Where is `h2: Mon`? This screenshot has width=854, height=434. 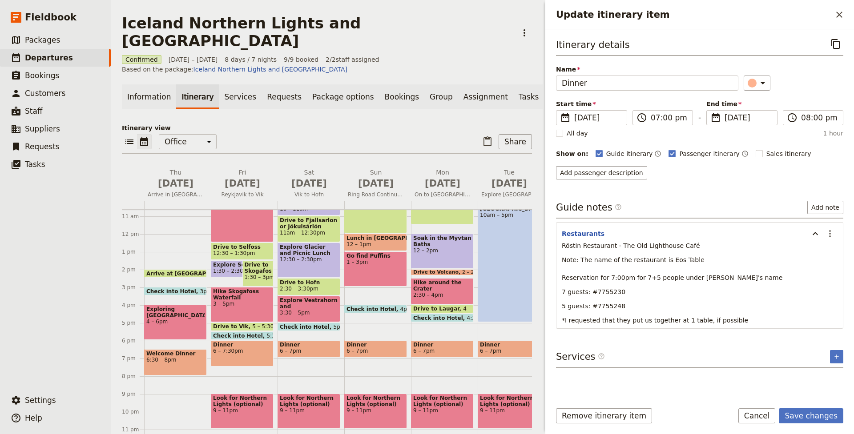 h2: Mon is located at coordinates (442, 179).